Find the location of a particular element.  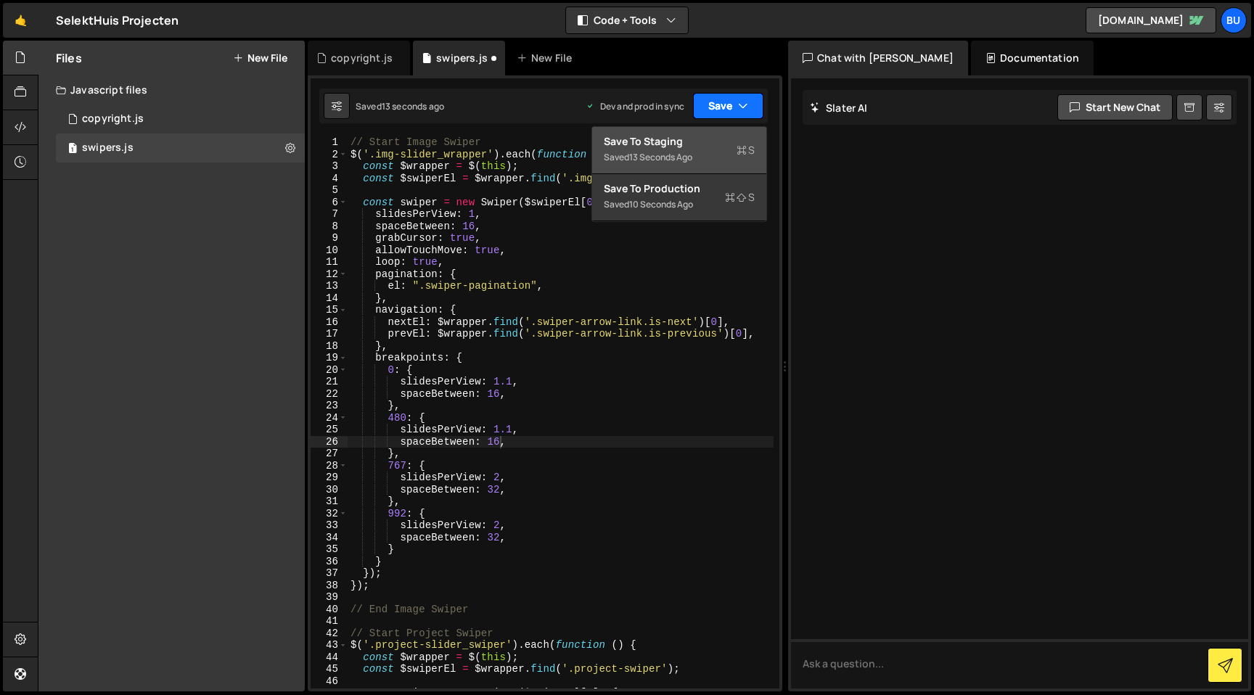

div: 34 is located at coordinates (329, 538).